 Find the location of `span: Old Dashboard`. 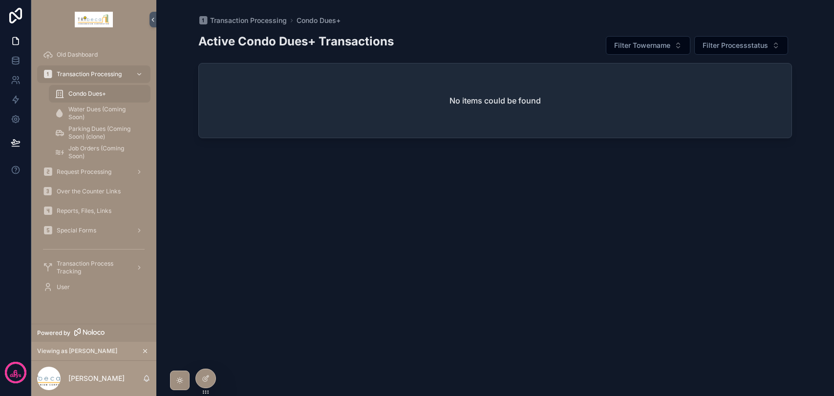

span: Old Dashboard is located at coordinates (77, 55).